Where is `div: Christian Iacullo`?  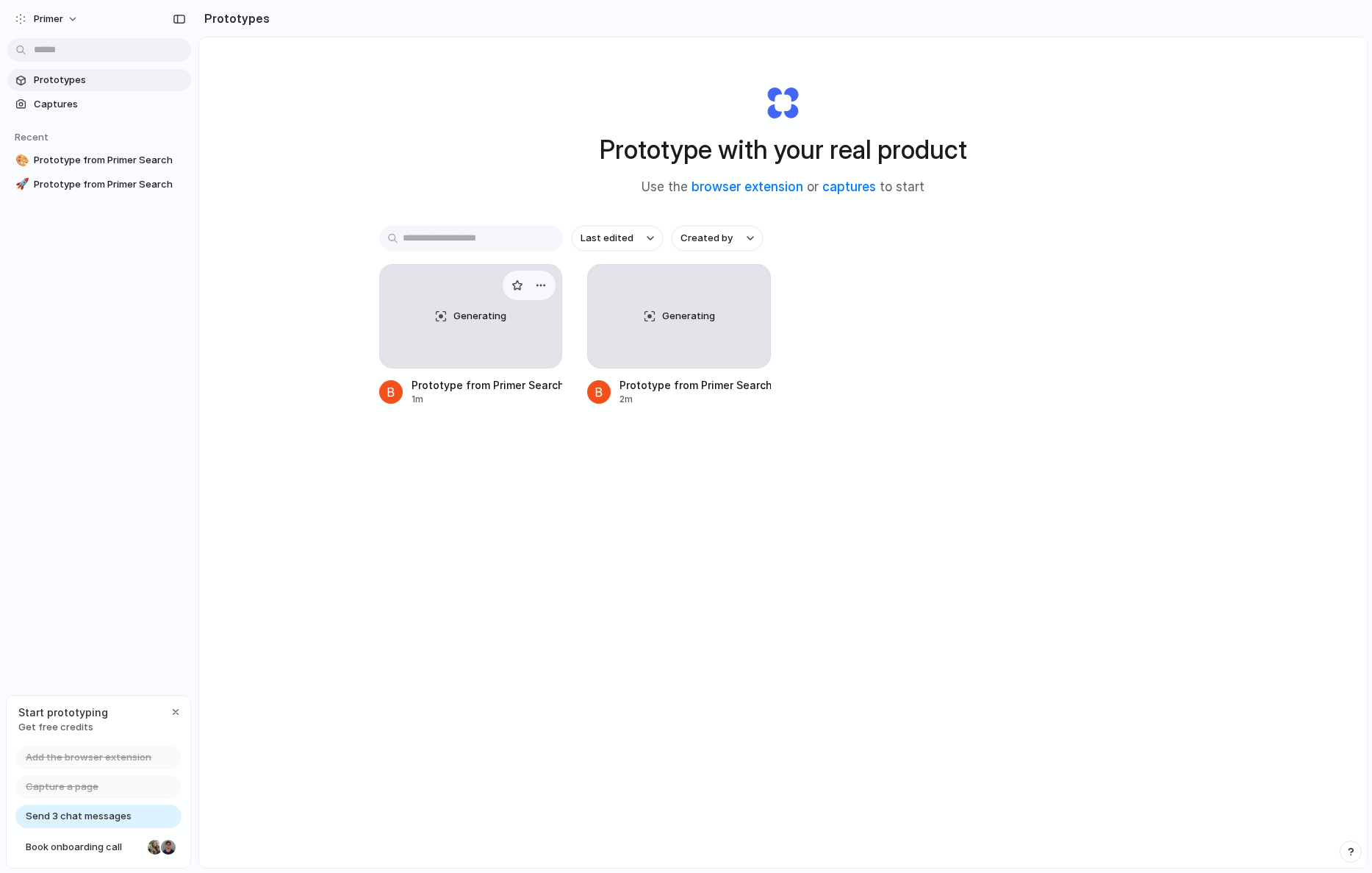
div: Christian Iacullo is located at coordinates (168, 847).